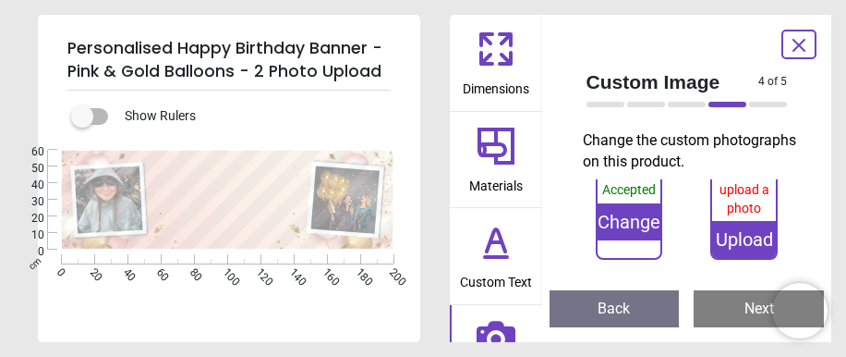 This screenshot has height=357, width=846. What do you see at coordinates (27, 235) in the screenshot?
I see `span: 10` at bounding box center [27, 235].